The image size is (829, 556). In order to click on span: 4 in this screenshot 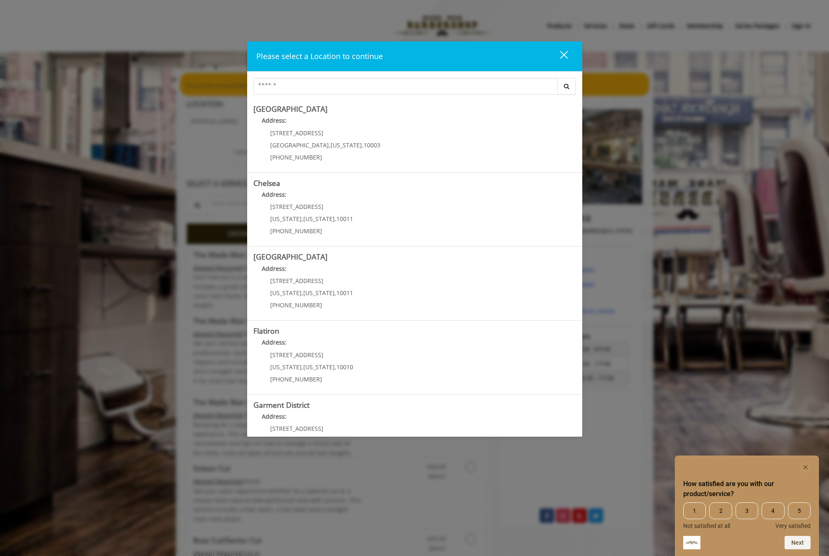, I will do `click(773, 511)`.